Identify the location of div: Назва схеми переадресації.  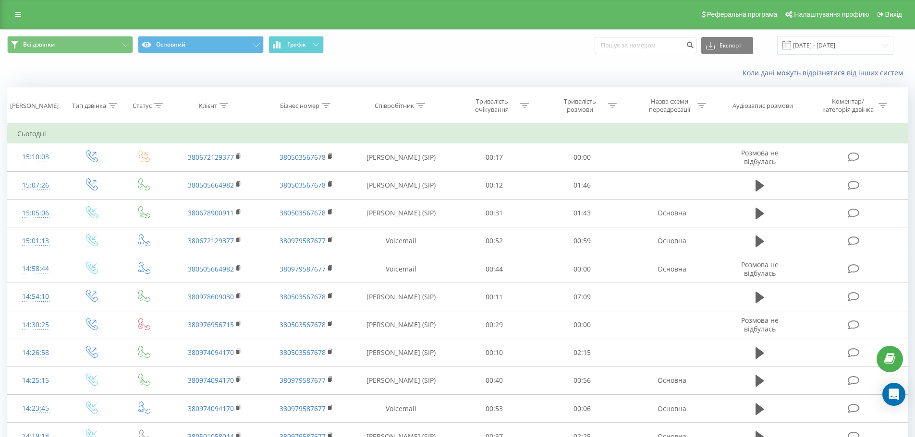
(669, 106).